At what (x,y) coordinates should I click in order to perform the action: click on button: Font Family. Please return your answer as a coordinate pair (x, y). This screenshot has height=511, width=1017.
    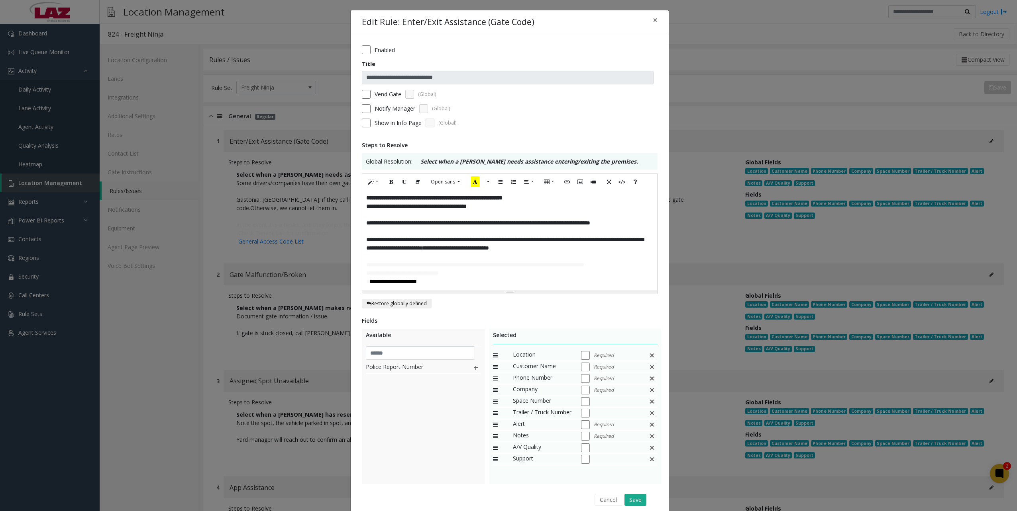
    Looking at the image, I should click on (445, 182).